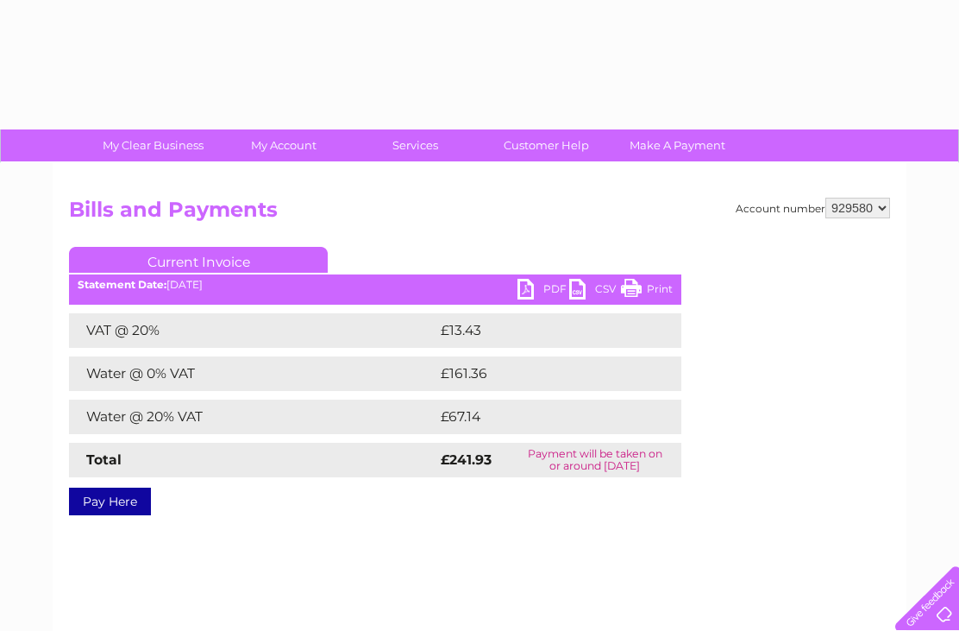 The width and height of the screenshot is (959, 631). I want to click on a: My Clear Business, so click(153, 145).